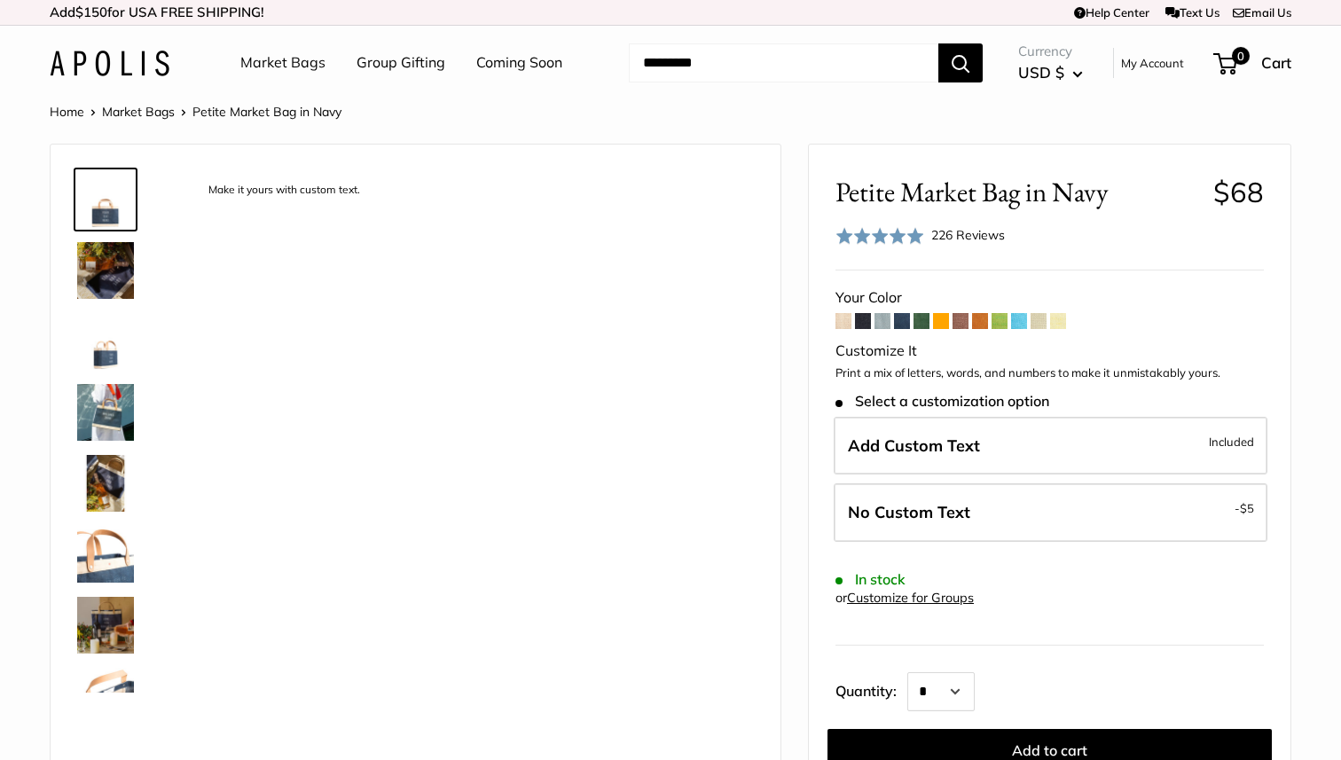 The height and width of the screenshot is (760, 1341). What do you see at coordinates (109, 63) in the screenshot?
I see `img: Apolis` at bounding box center [109, 63].